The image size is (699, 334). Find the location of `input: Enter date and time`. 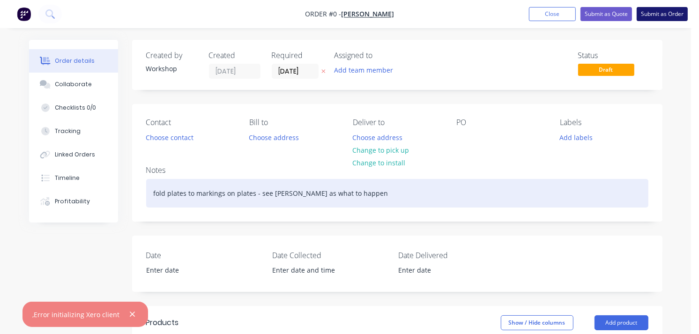

input: Enter date and time is located at coordinates (324, 270).